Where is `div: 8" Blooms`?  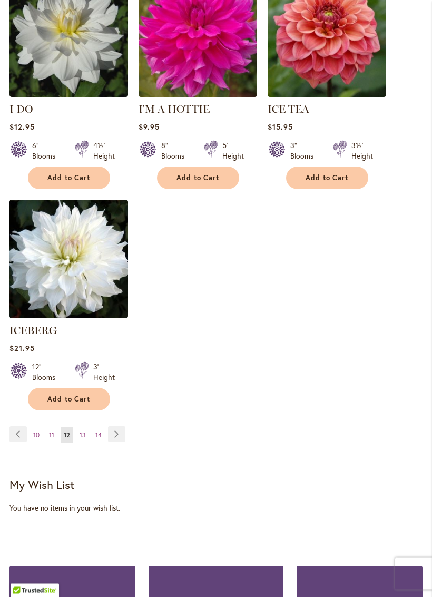
div: 8" Blooms is located at coordinates (176, 151).